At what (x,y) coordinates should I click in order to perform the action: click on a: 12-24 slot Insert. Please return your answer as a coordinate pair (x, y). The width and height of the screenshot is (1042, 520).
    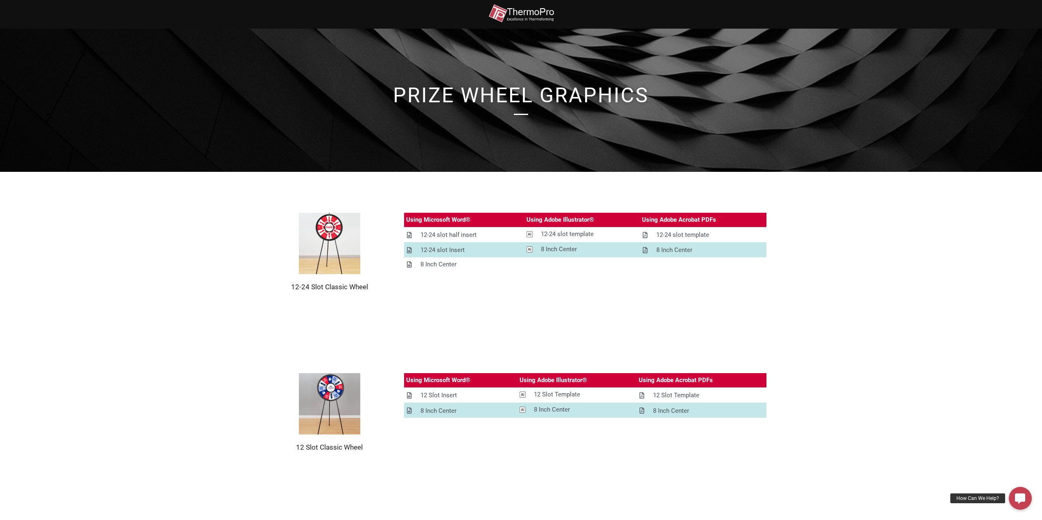
    Looking at the image, I should click on (464, 250).